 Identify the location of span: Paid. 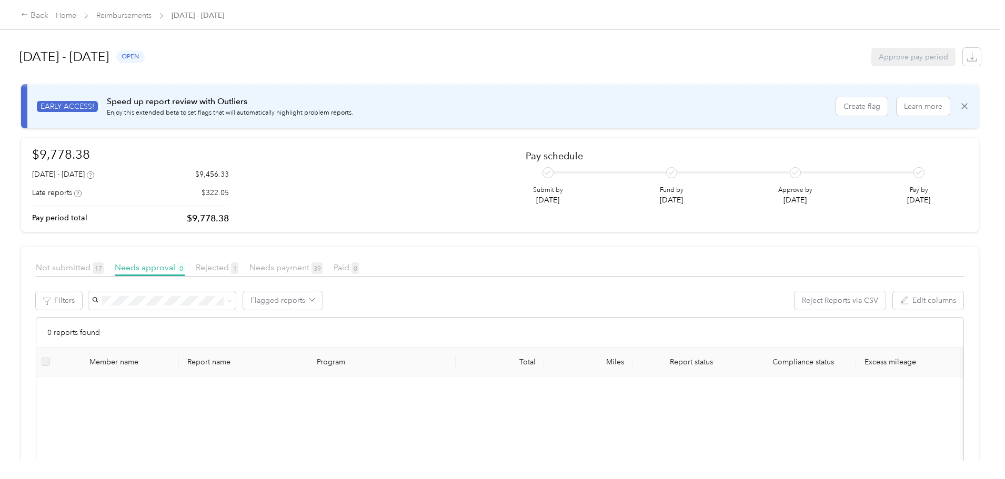
(346, 267).